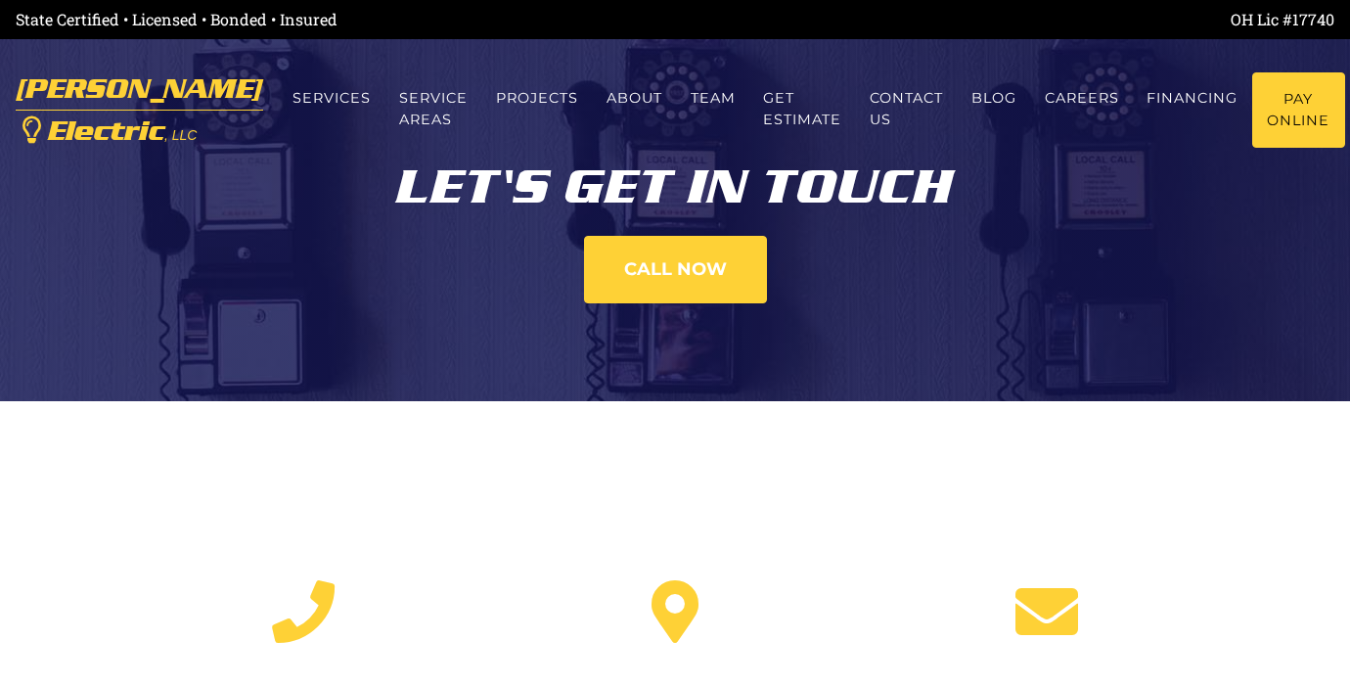 This screenshot has height=686, width=1350. I want to click on a: Blog, so click(993, 98).